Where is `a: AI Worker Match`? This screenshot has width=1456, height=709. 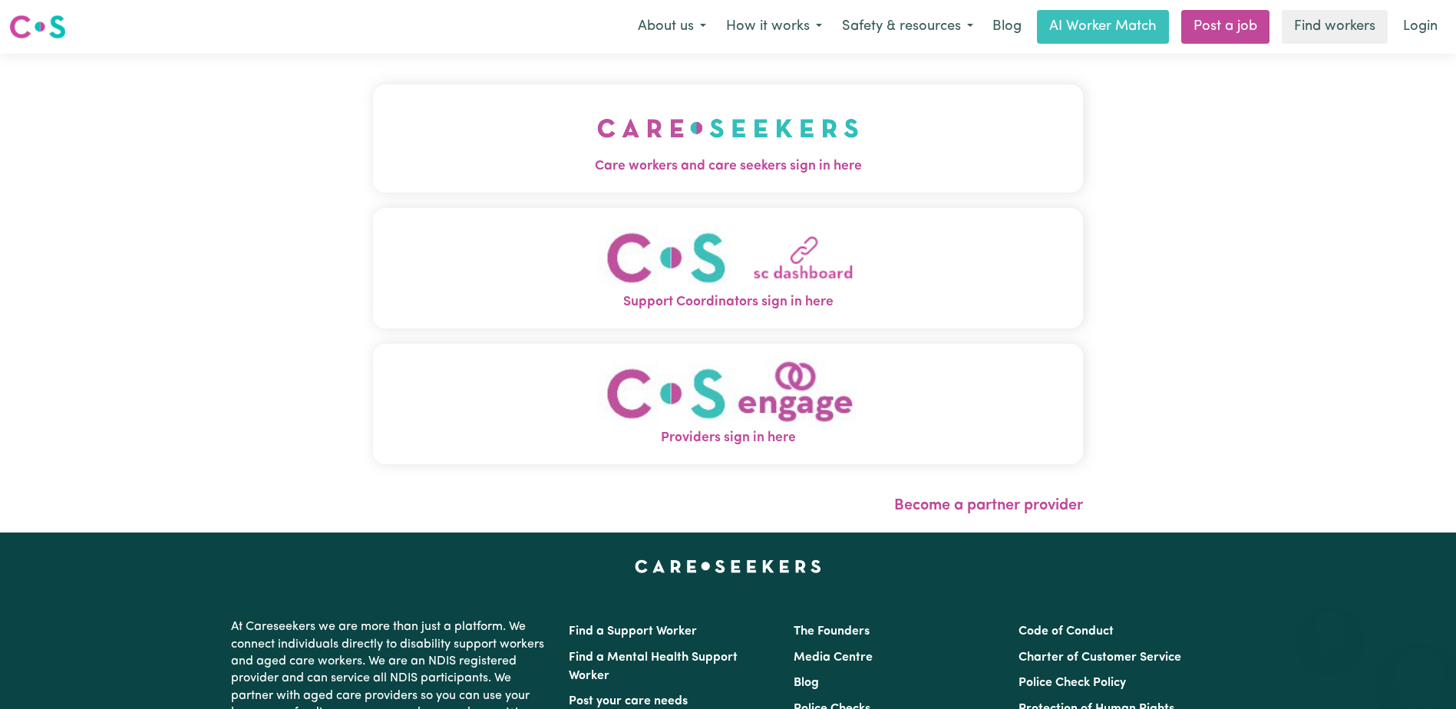
a: AI Worker Match is located at coordinates (1103, 27).